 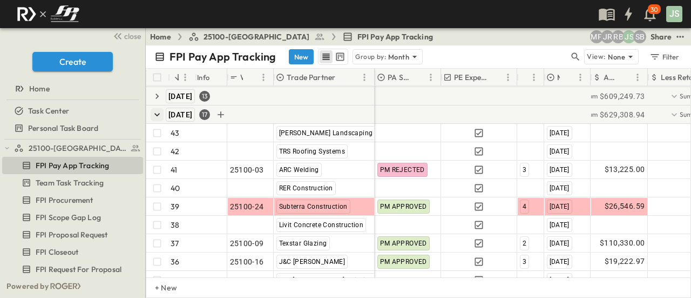 I want to click on nav: breadcrumbs, so click(x=295, y=37).